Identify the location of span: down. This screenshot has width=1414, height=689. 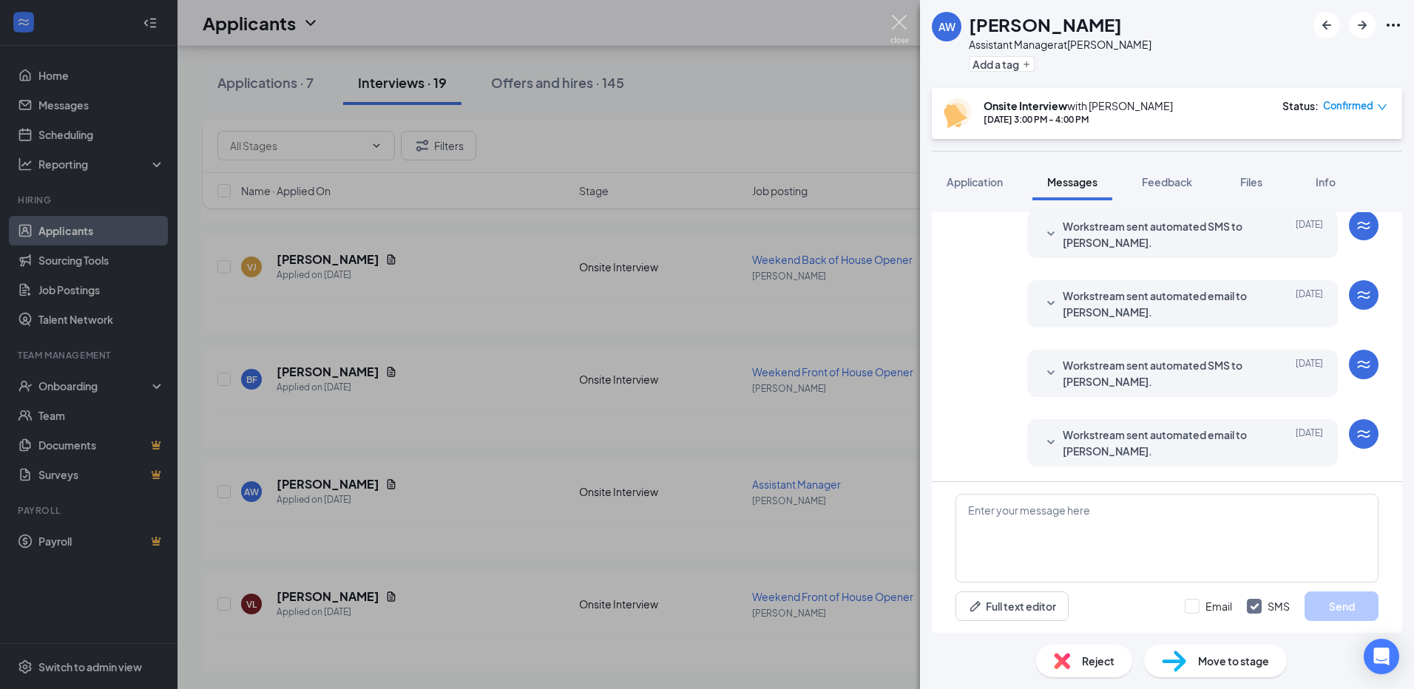
(1382, 107).